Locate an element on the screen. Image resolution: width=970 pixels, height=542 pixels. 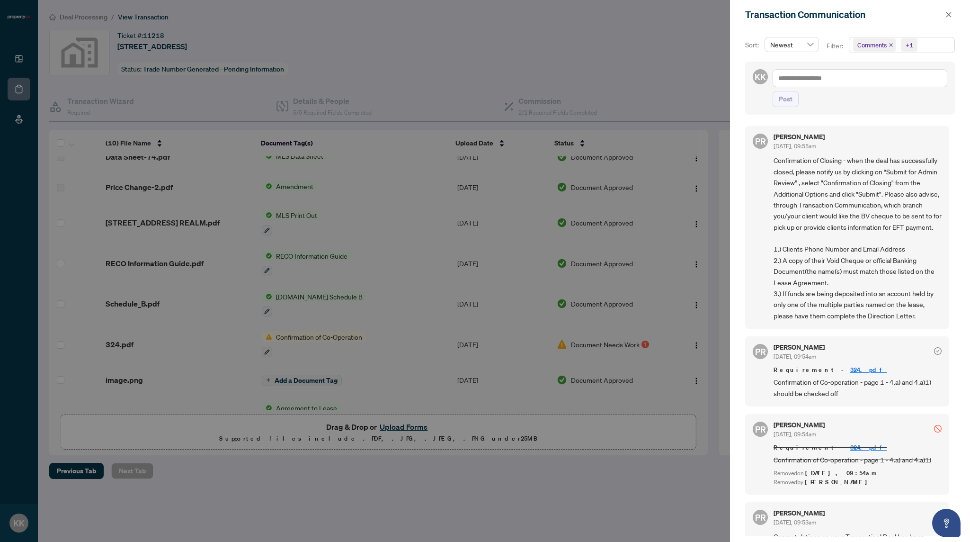
p: Filter: is located at coordinates (836, 46).